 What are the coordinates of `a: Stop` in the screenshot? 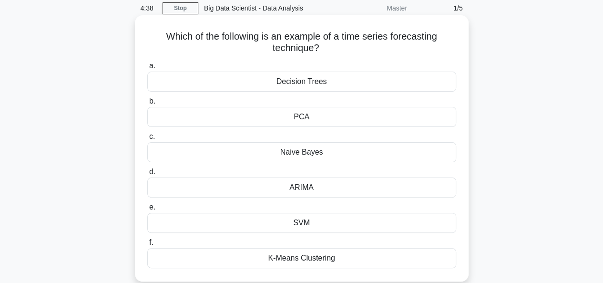 It's located at (180, 8).